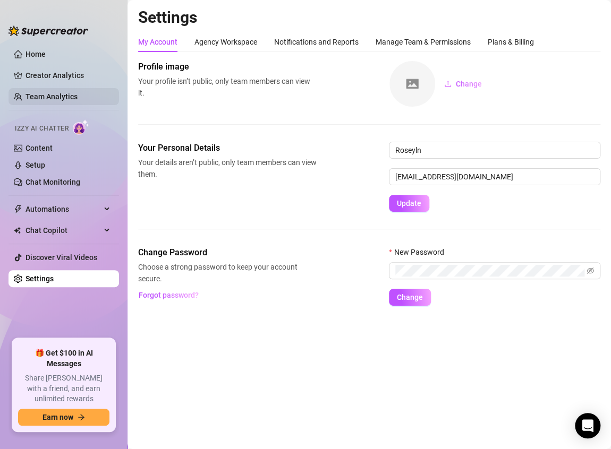 Image resolution: width=611 pixels, height=449 pixels. I want to click on h2: Settings, so click(369, 18).